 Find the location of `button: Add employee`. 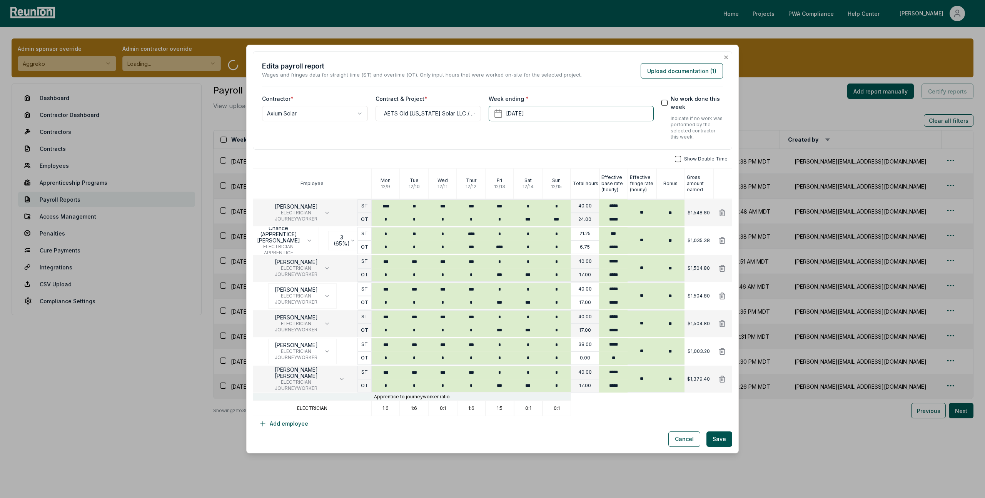

button: Add employee is located at coordinates (284, 424).